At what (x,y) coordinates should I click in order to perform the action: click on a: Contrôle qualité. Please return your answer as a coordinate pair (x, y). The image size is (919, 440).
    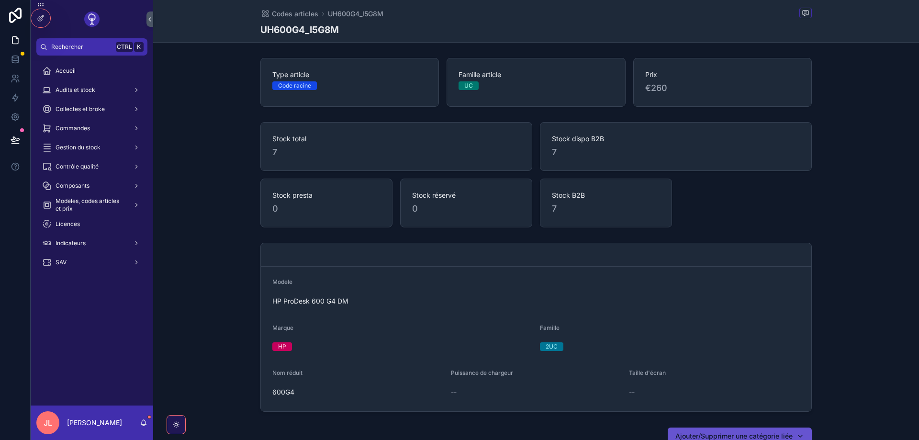
    Looking at the image, I should click on (92, 166).